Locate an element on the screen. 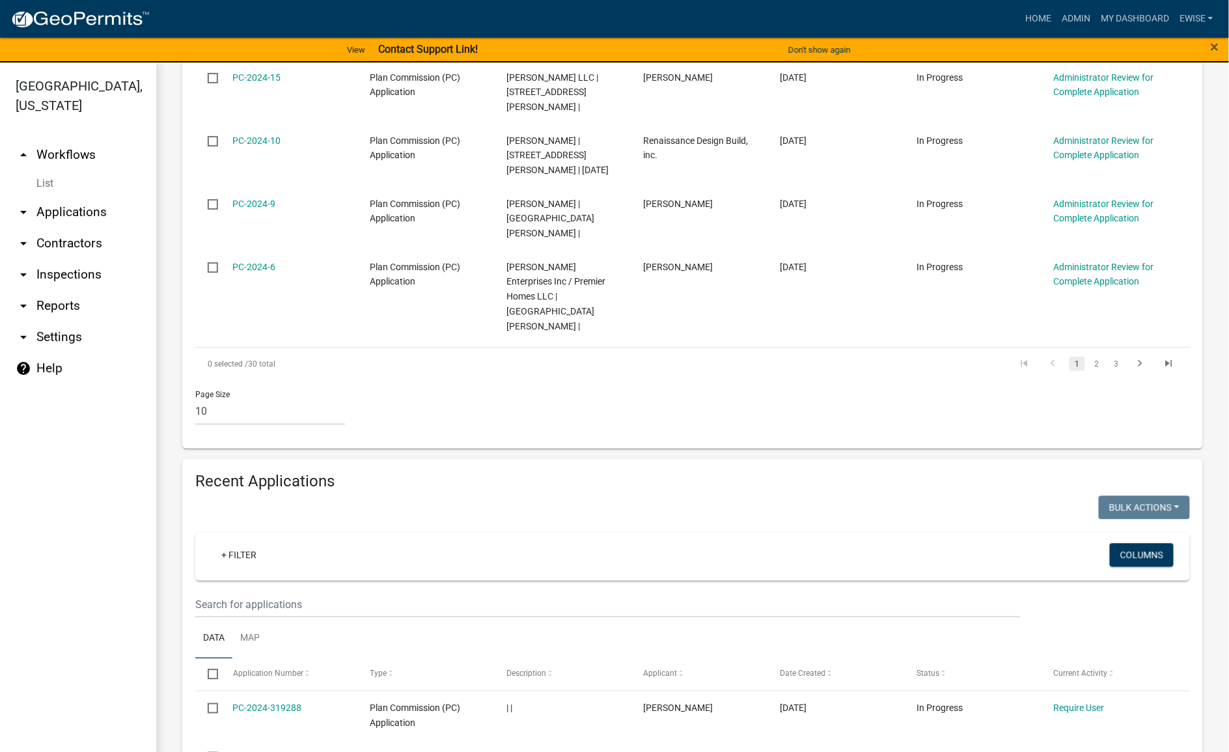 Image resolution: width=1229 pixels, height=752 pixels. a: Require User is located at coordinates (1079, 708).